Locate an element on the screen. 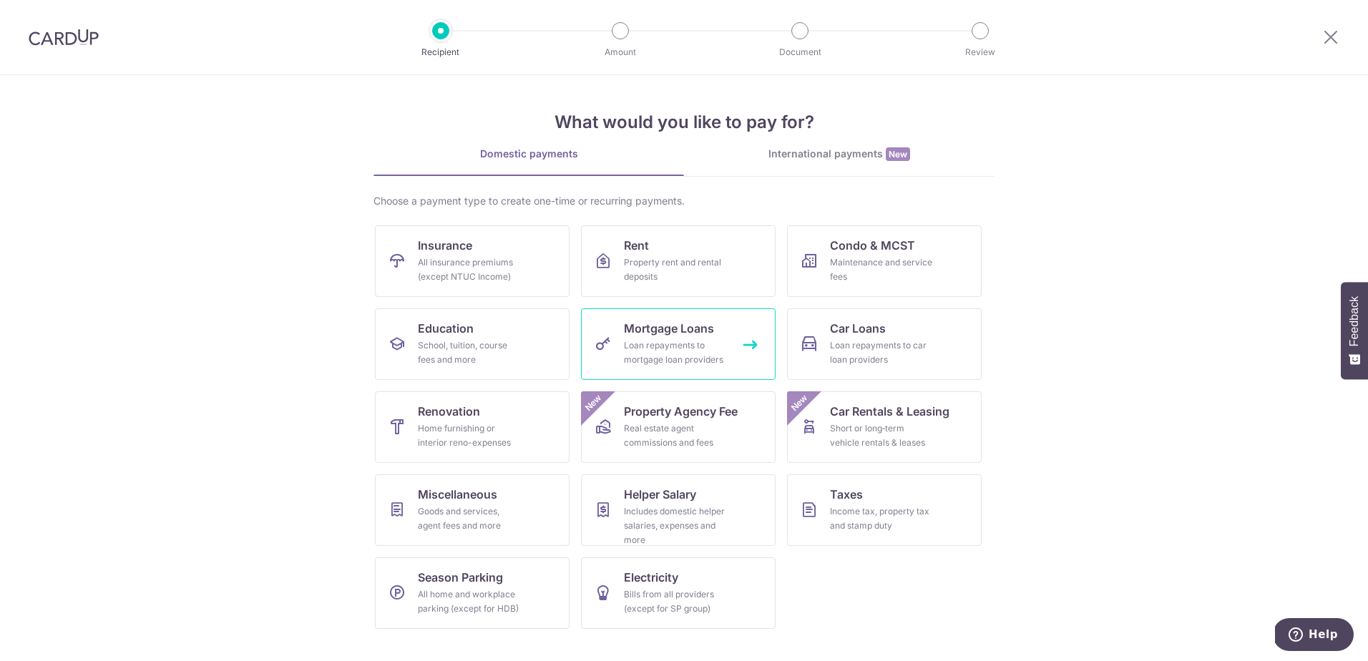  span: Season Parking is located at coordinates (460, 577).